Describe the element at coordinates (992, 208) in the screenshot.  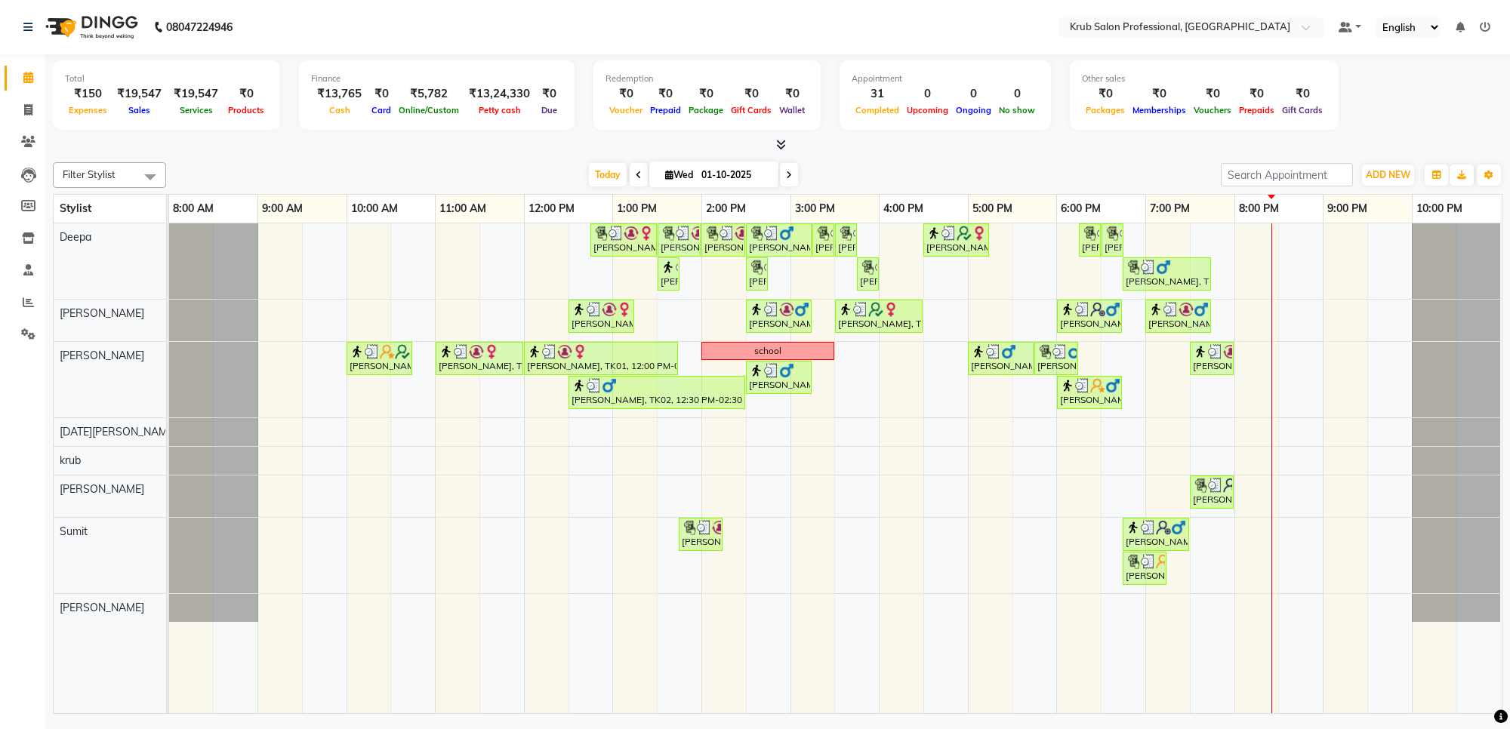
I see `a: 5:00 PM` at that location.